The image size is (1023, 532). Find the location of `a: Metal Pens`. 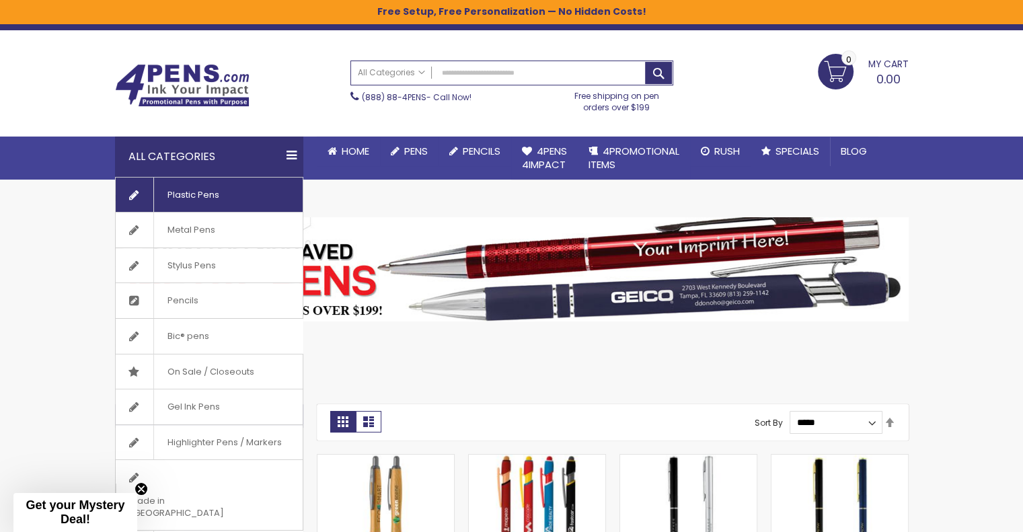

a: Metal Pens is located at coordinates (209, 230).